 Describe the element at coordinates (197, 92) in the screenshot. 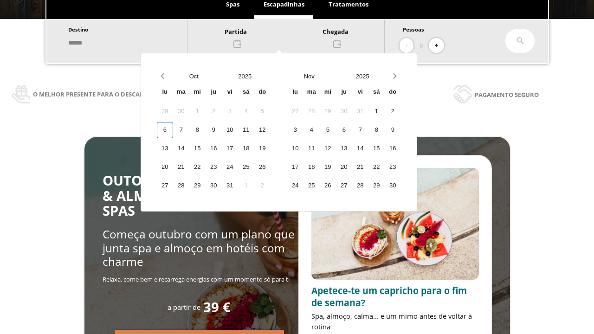

I see `div: mi` at that location.